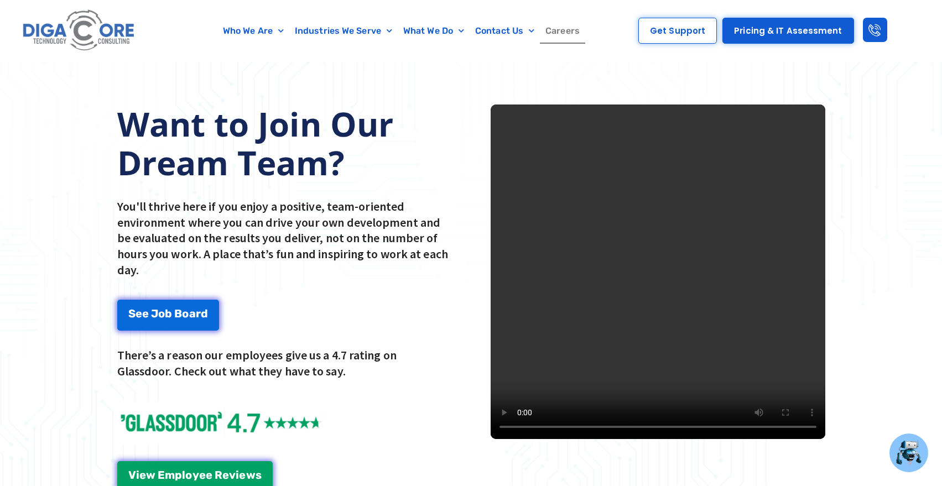 Image resolution: width=942 pixels, height=486 pixels. I want to click on span: m, so click(170, 475).